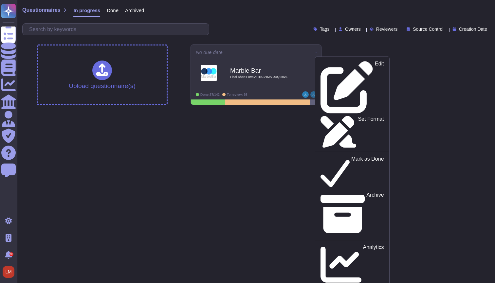  What do you see at coordinates (375, 214) in the screenshot?
I see `p: Archive` at bounding box center [375, 214].